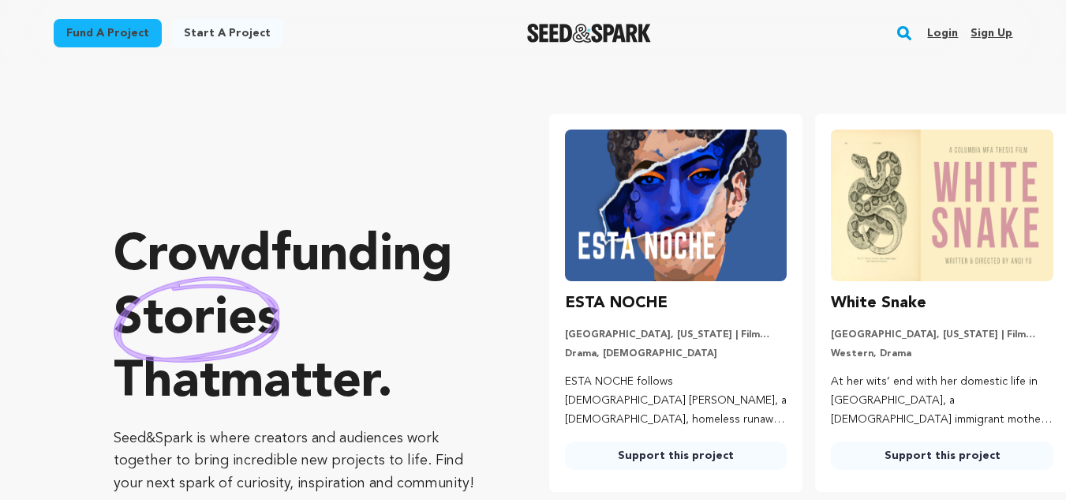 The image size is (1066, 500). Describe the element at coordinates (991, 33) in the screenshot. I see `a: Sign up` at that location.